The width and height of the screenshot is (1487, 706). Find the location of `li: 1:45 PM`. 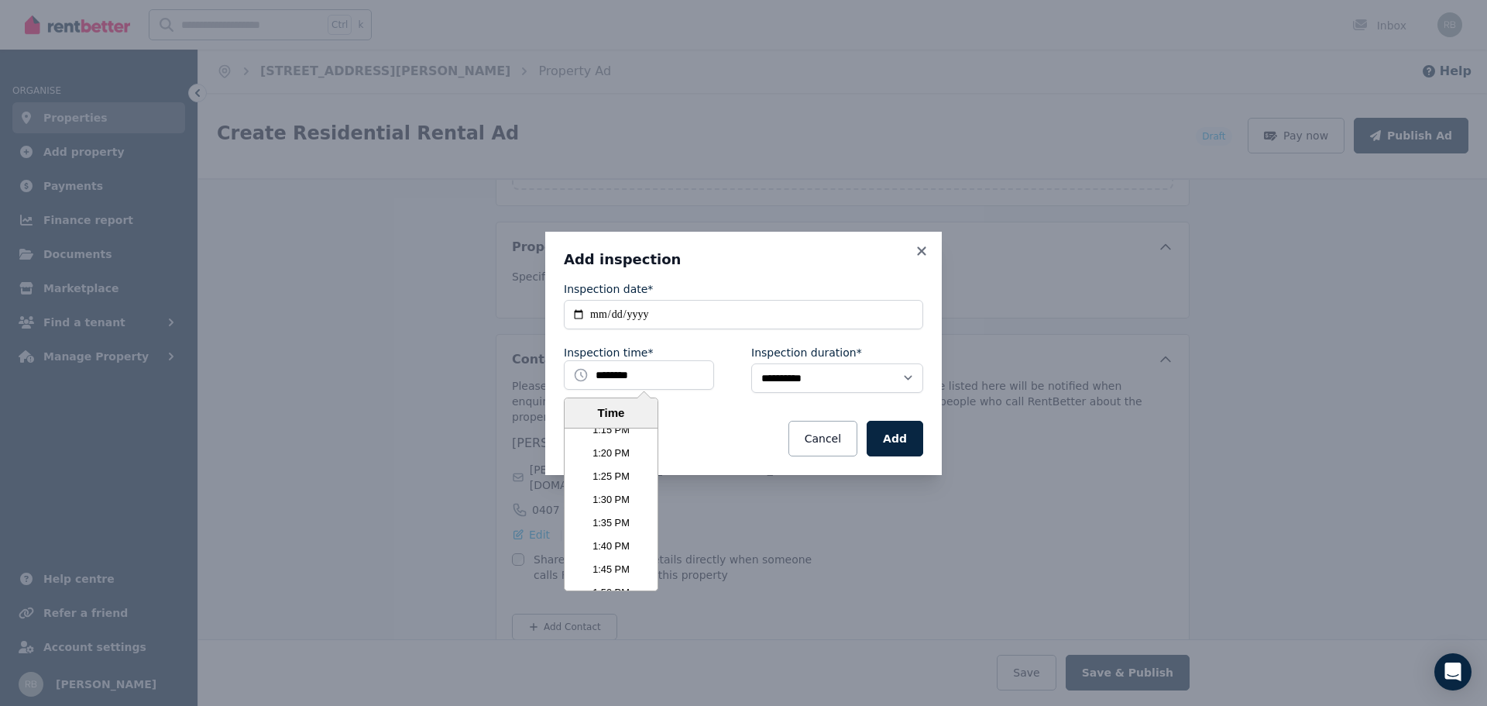

li: 1:45 PM is located at coordinates (611, 569).